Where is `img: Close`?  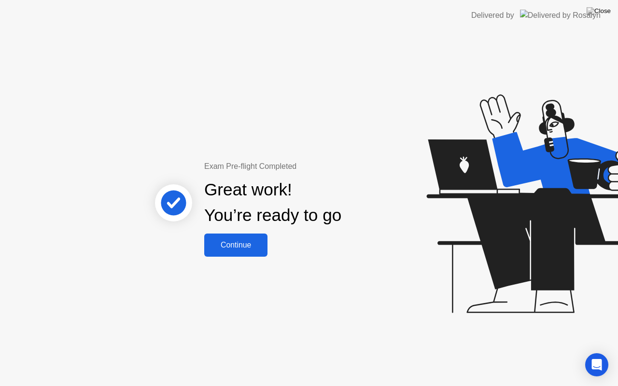 img: Close is located at coordinates (599, 11).